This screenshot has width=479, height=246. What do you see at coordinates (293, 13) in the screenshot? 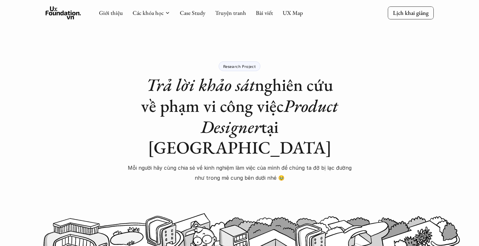
I see `a: UX Map` at bounding box center [293, 13].